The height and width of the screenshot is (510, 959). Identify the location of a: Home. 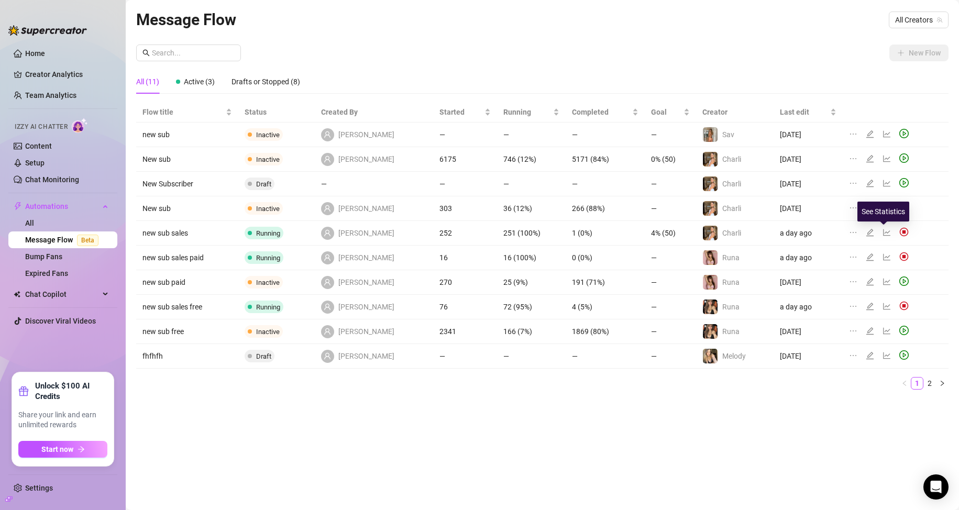
(35, 53).